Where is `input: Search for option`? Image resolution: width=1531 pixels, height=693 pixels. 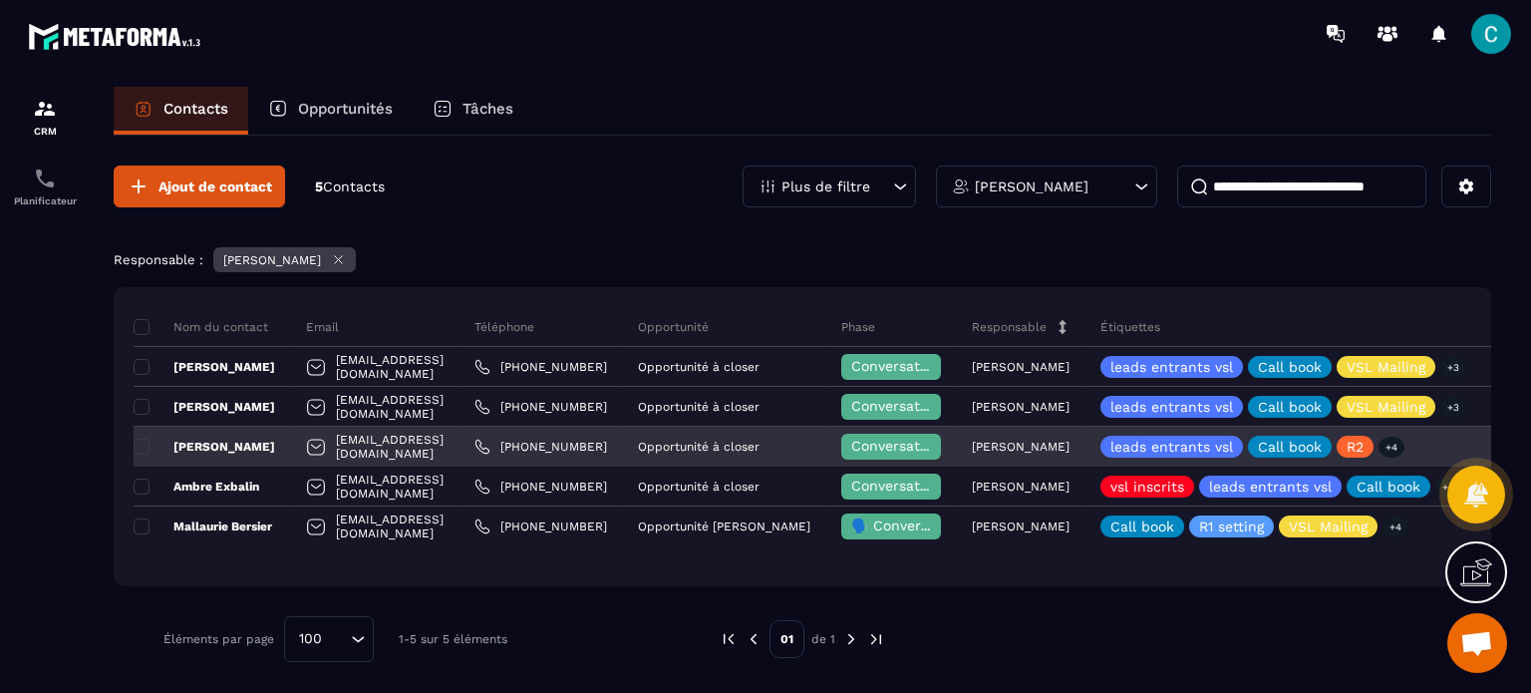
input: Search for option is located at coordinates (337, 639).